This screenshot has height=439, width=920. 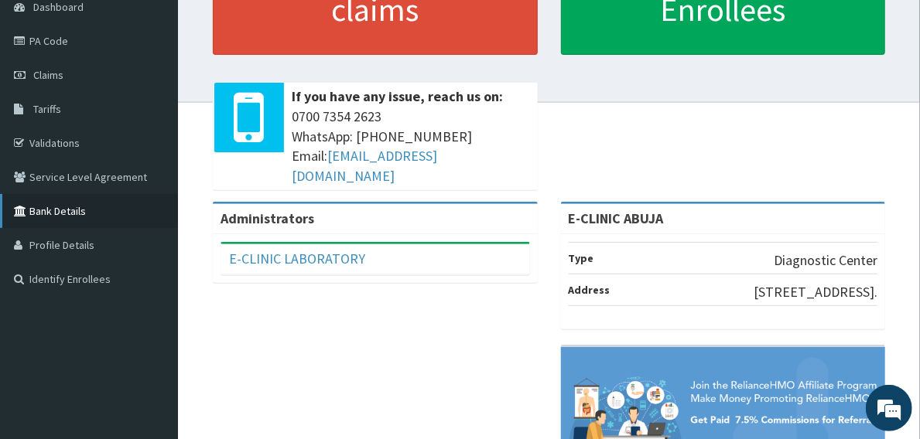 What do you see at coordinates (297, 258) in the screenshot?
I see `a: E-CLINIC LABORATORY` at bounding box center [297, 258].